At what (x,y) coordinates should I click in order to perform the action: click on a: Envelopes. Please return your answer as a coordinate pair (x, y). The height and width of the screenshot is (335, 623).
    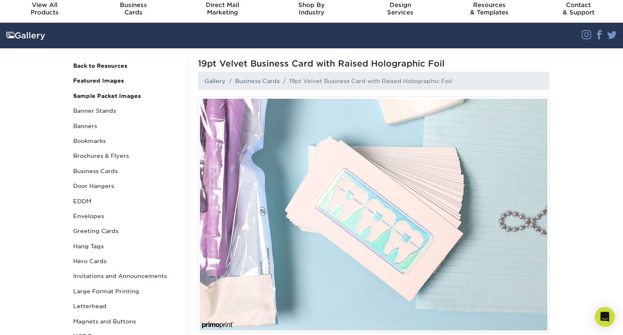
    Looking at the image, I should click on (126, 216).